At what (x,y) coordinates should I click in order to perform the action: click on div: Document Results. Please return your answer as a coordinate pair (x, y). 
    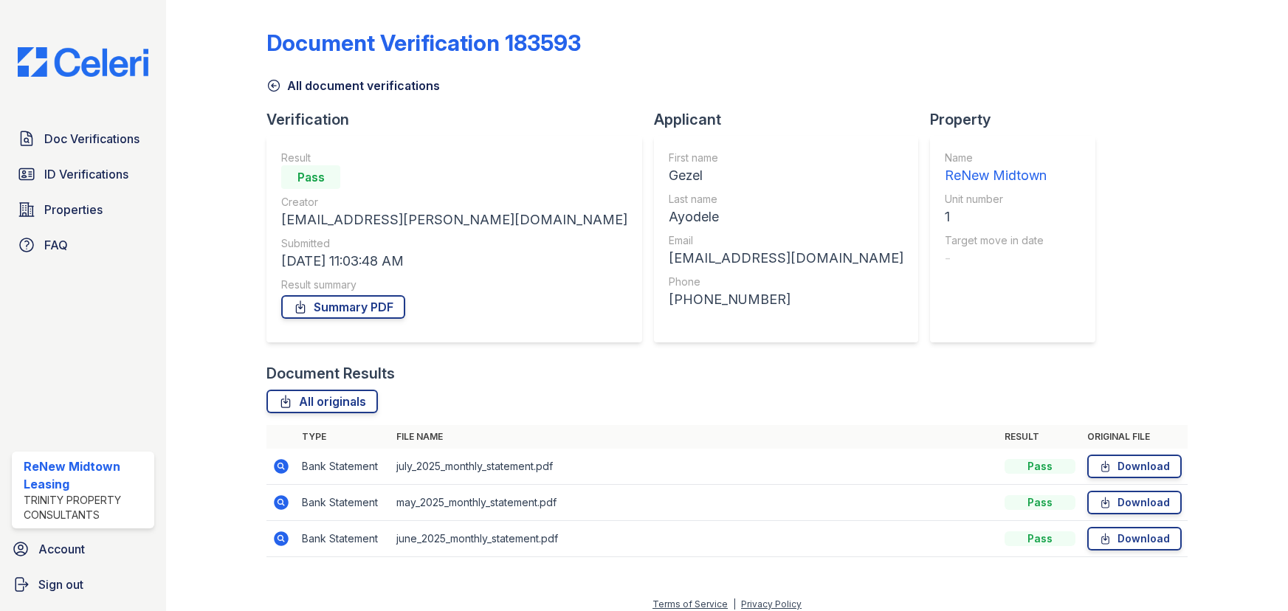
    Looking at the image, I should click on (331, 374).